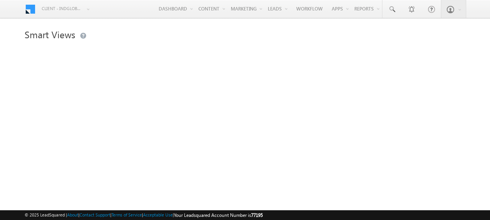 This screenshot has width=490, height=220. What do you see at coordinates (158, 214) in the screenshot?
I see `a: Acceptable Use` at bounding box center [158, 214].